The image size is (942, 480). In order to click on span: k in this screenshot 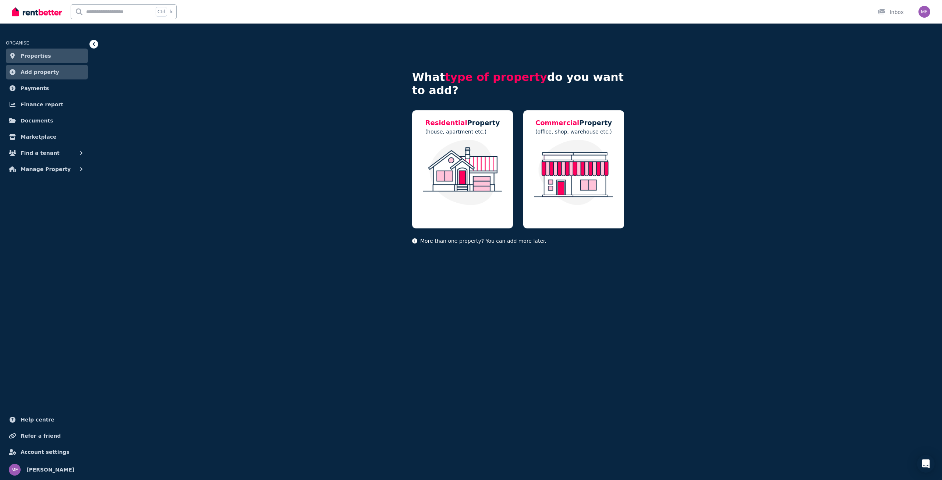, I will do `click(171, 12)`.